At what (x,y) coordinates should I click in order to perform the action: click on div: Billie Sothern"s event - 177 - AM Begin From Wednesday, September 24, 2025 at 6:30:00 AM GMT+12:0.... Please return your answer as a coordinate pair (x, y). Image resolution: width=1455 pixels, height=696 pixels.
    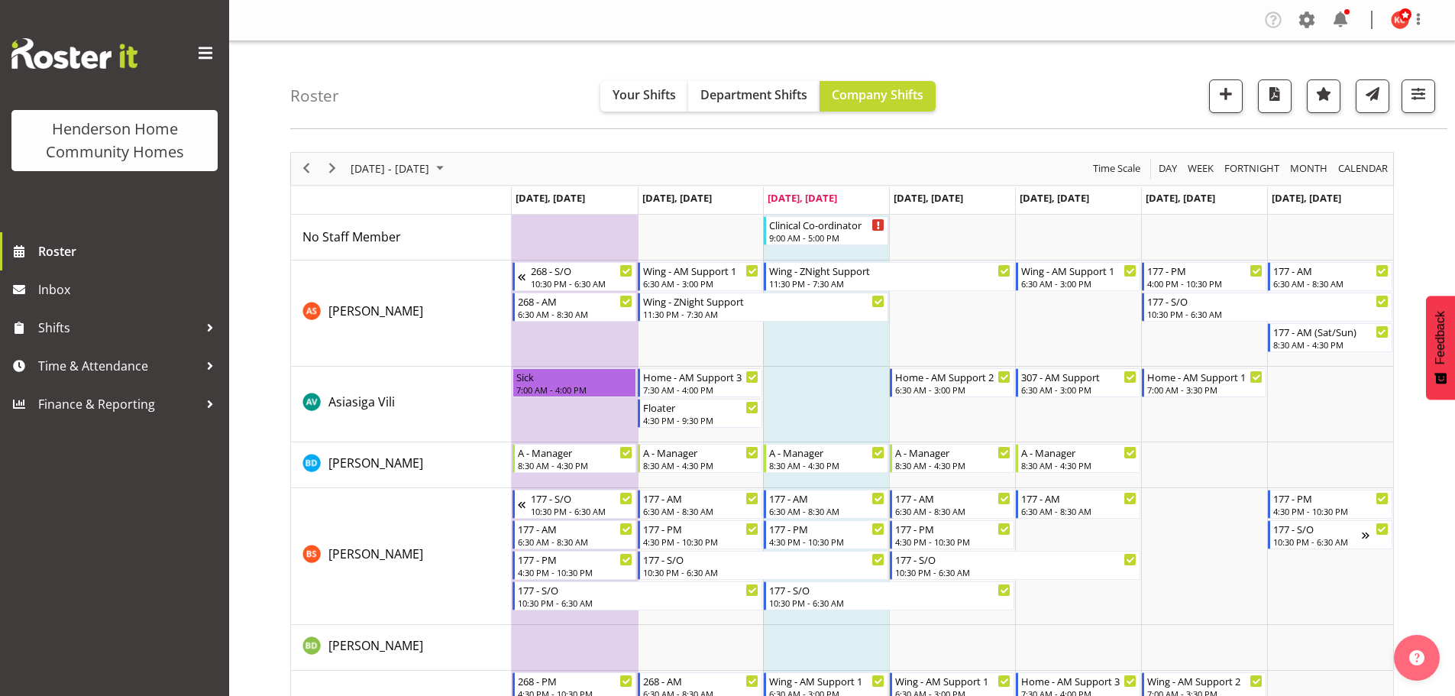
    Looking at the image, I should click on (826, 504).